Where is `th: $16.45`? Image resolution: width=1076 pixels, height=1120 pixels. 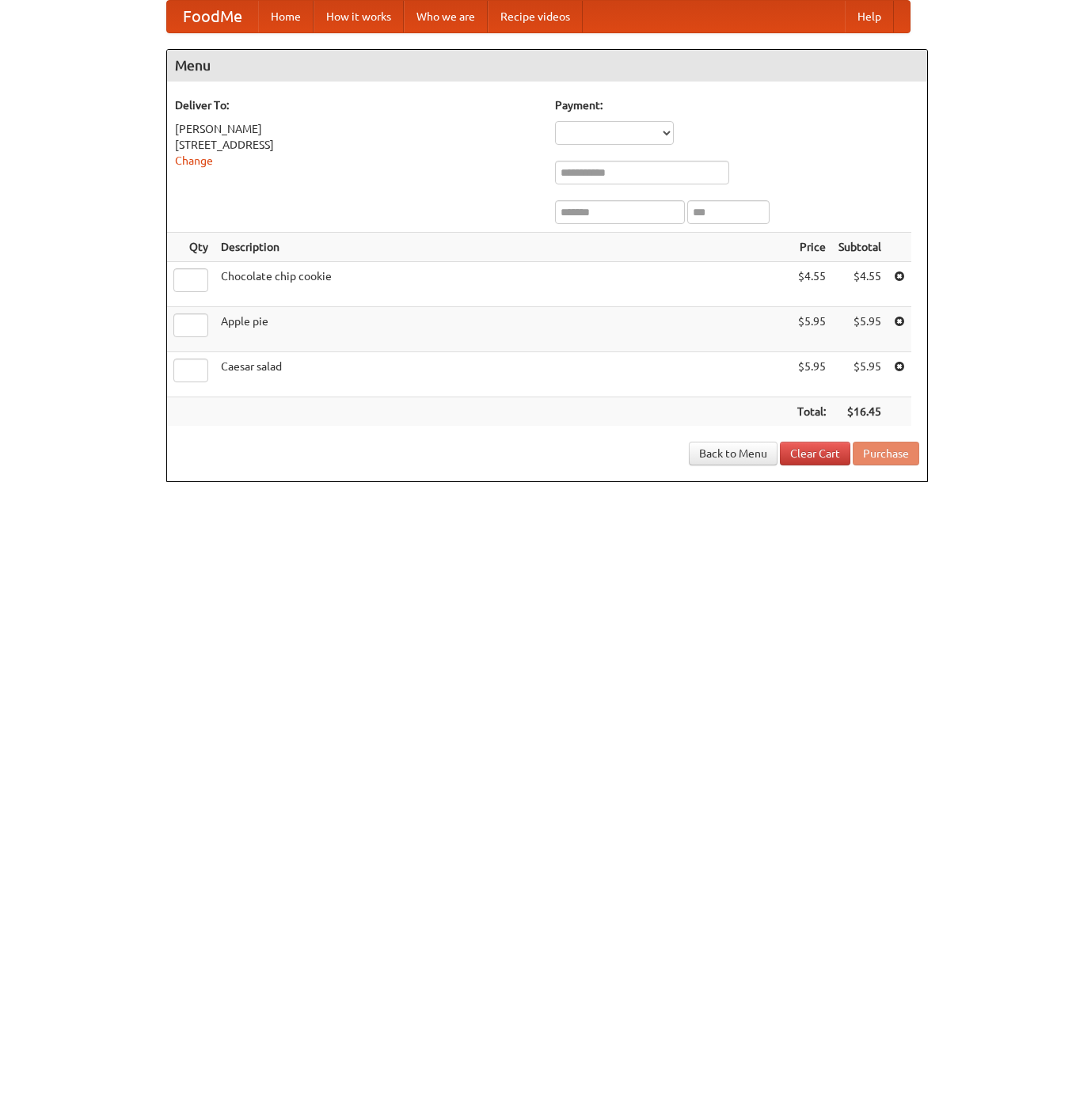
th: $16.45 is located at coordinates (860, 412).